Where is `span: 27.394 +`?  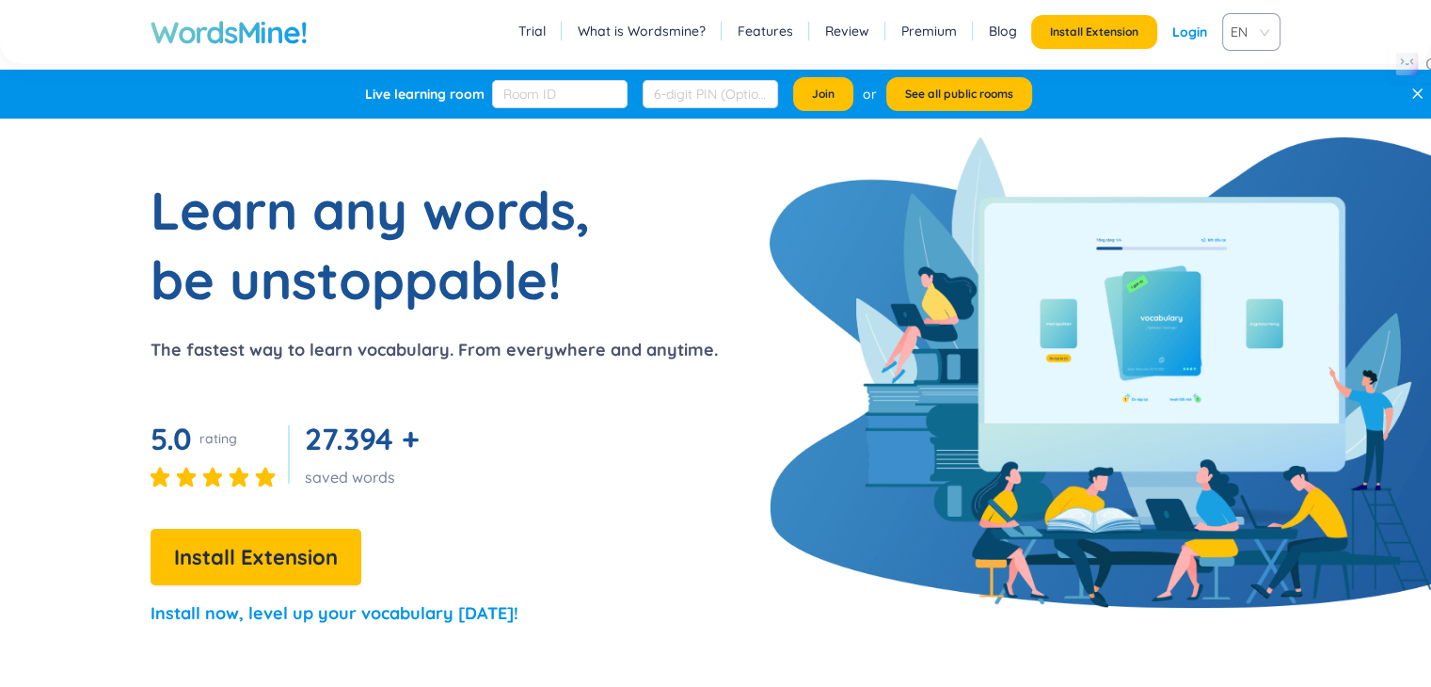 span: 27.394 + is located at coordinates (361, 438).